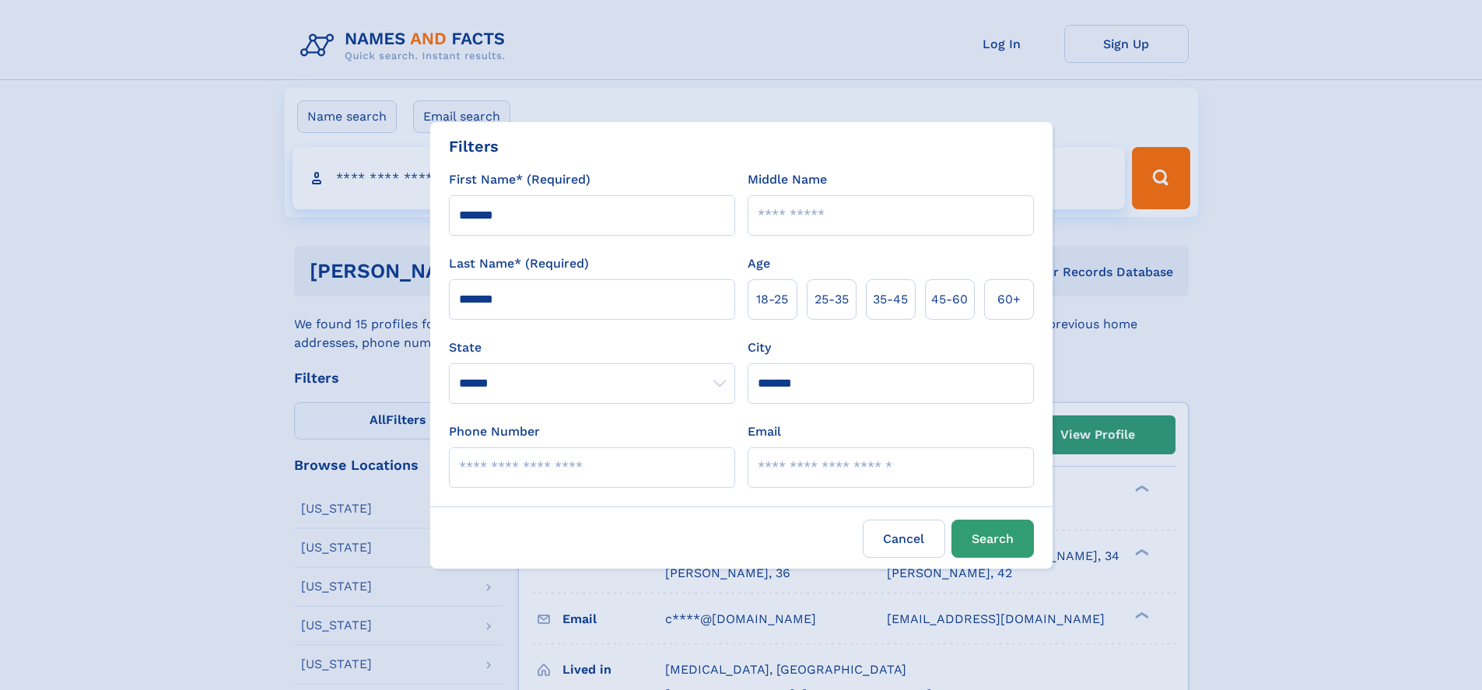 The height and width of the screenshot is (690, 1482). Describe the element at coordinates (764, 432) in the screenshot. I see `label: Email` at that location.